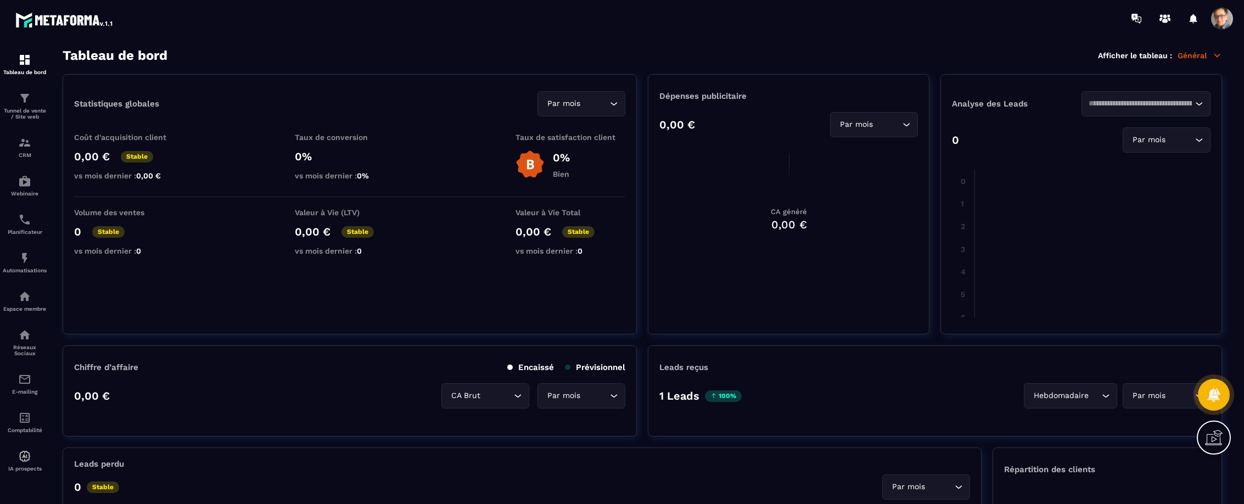 Image resolution: width=1244 pixels, height=504 pixels. Describe the element at coordinates (25, 72) in the screenshot. I see `p: Tableau de bord` at that location.